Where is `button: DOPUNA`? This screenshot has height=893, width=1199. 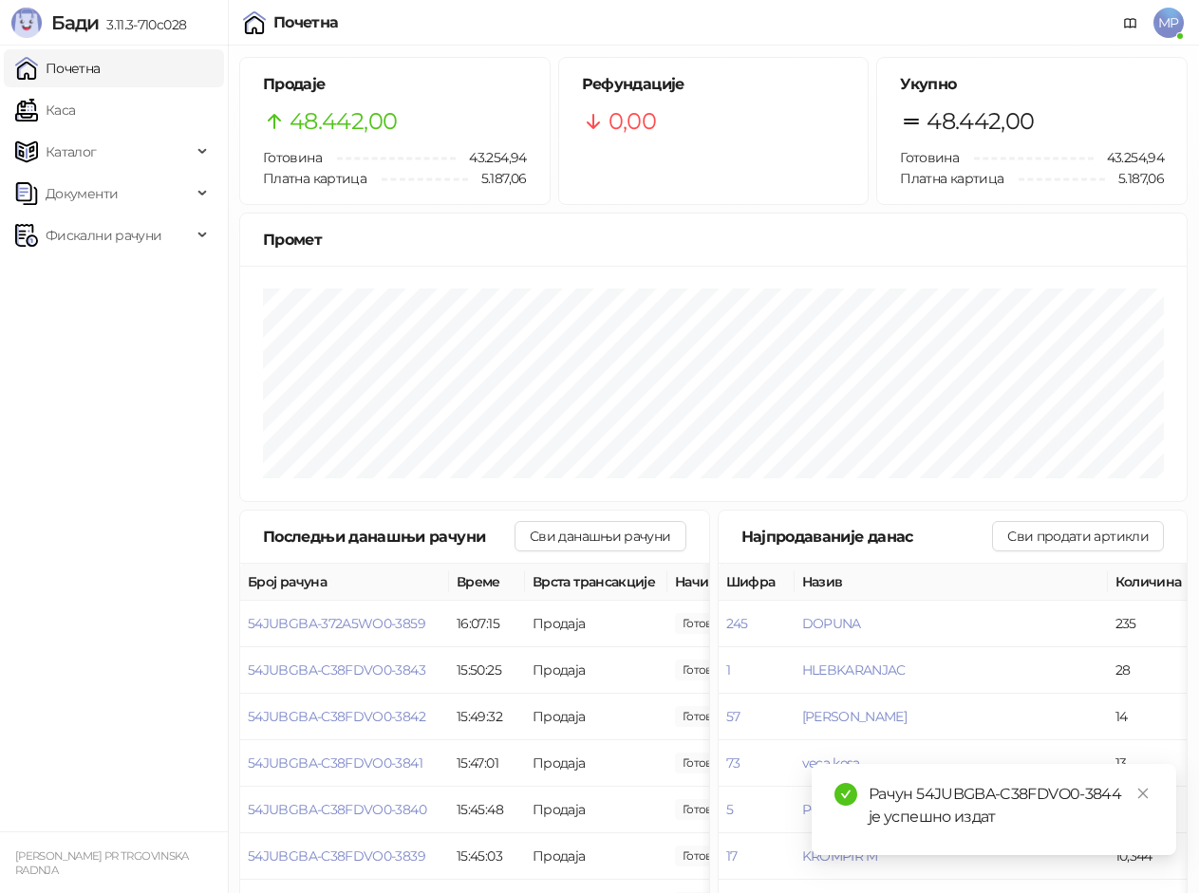
button: DOPUNA is located at coordinates (832, 624).